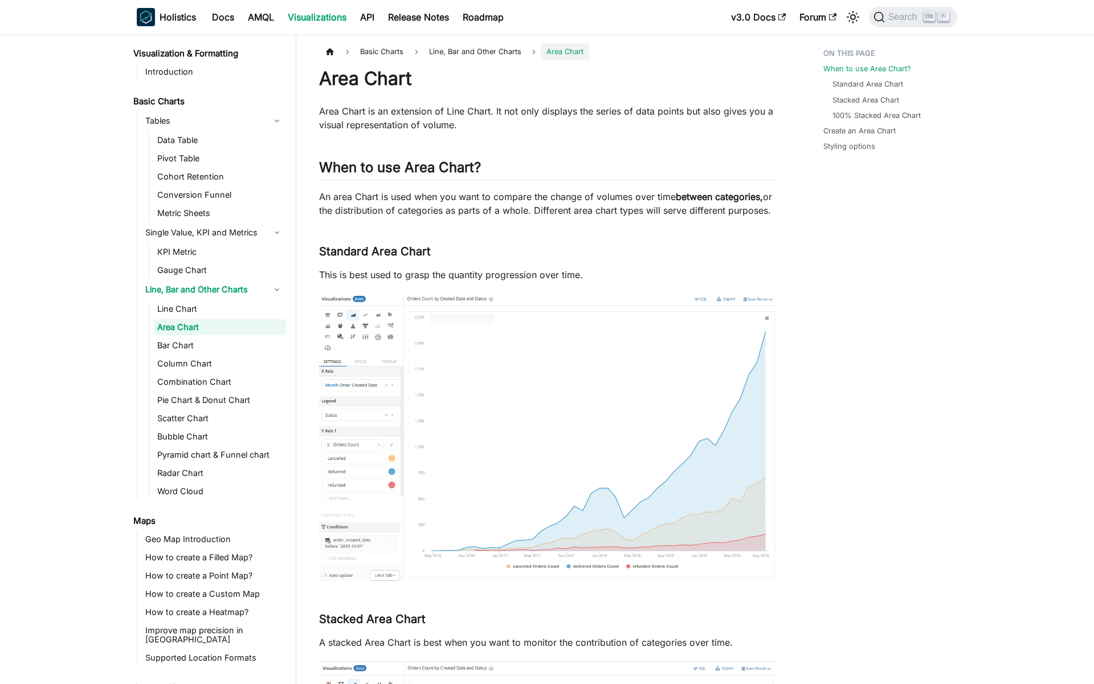 The height and width of the screenshot is (684, 1094). Describe the element at coordinates (548, 619) in the screenshot. I see `h3: Stacked Area Chart` at that location.